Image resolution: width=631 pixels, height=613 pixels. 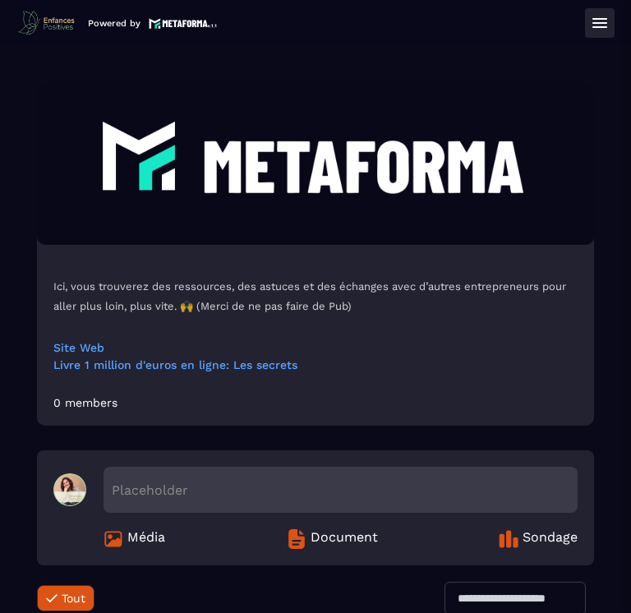 What do you see at coordinates (316, 163) in the screenshot?
I see `img: Community background` at bounding box center [316, 163].